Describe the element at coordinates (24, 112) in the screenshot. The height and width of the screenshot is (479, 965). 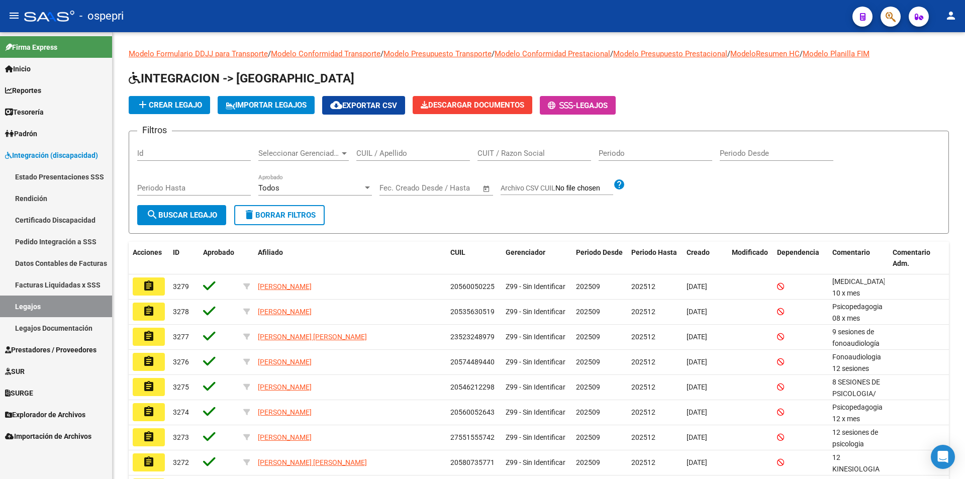
I see `span: Tesorería` at that location.